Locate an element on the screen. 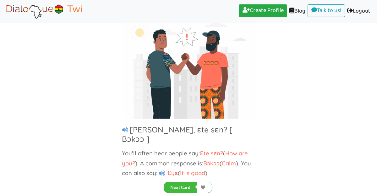 This screenshot has width=377, height=193. span: Ɛte sɛn? is located at coordinates (211, 153).